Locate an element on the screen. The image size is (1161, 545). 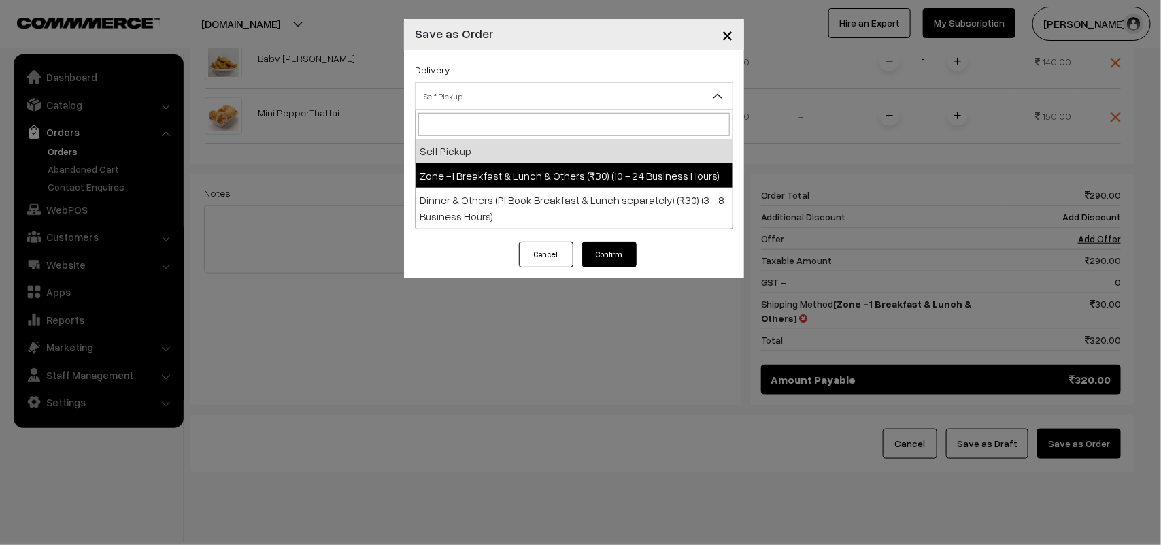
li: Dinner & Others (Pl Book Breakfast & Lunch separately) (₹30) (3 - 8 Business Hours) is located at coordinates (574, 208).